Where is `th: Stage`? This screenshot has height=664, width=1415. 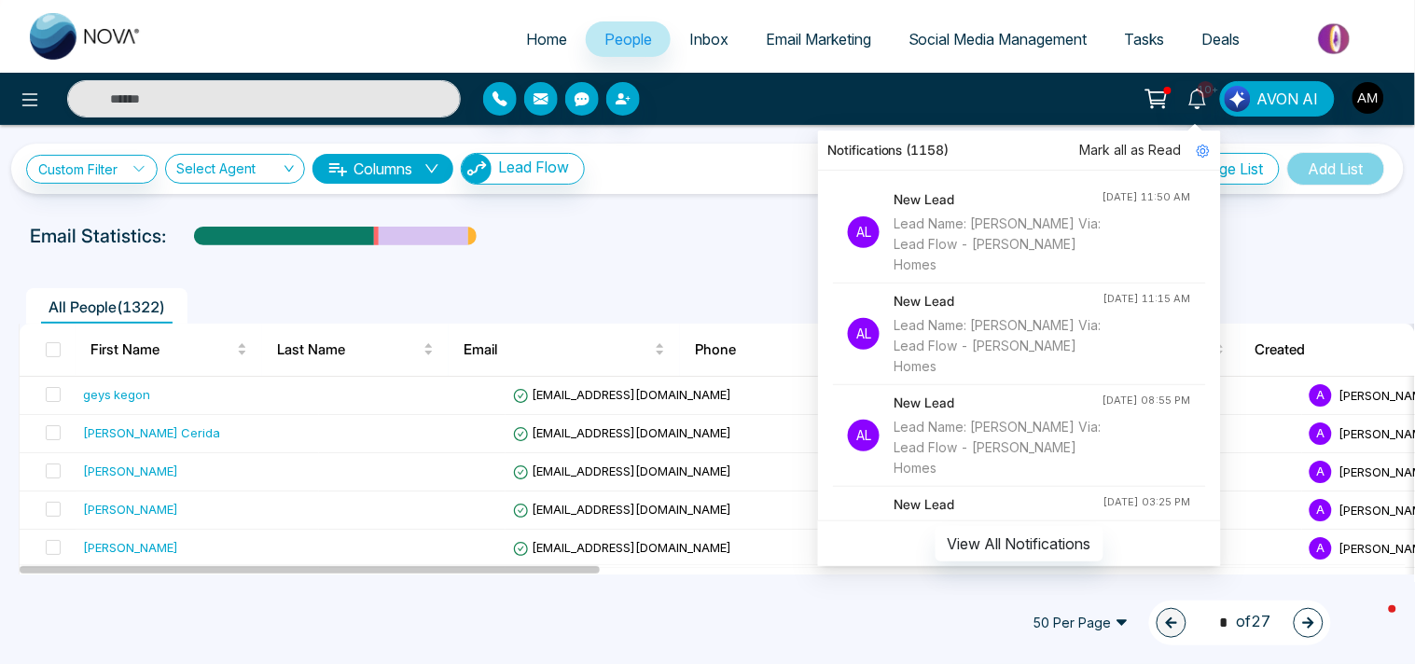
th: Stage is located at coordinates (960, 350).